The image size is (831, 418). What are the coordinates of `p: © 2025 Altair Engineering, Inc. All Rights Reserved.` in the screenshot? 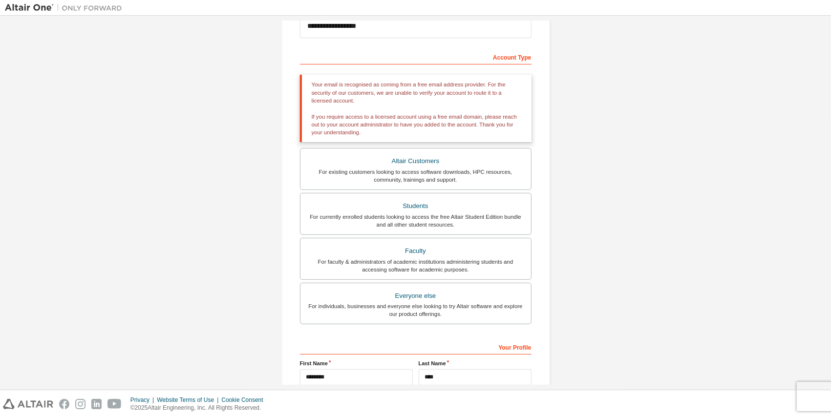 It's located at (200, 408).